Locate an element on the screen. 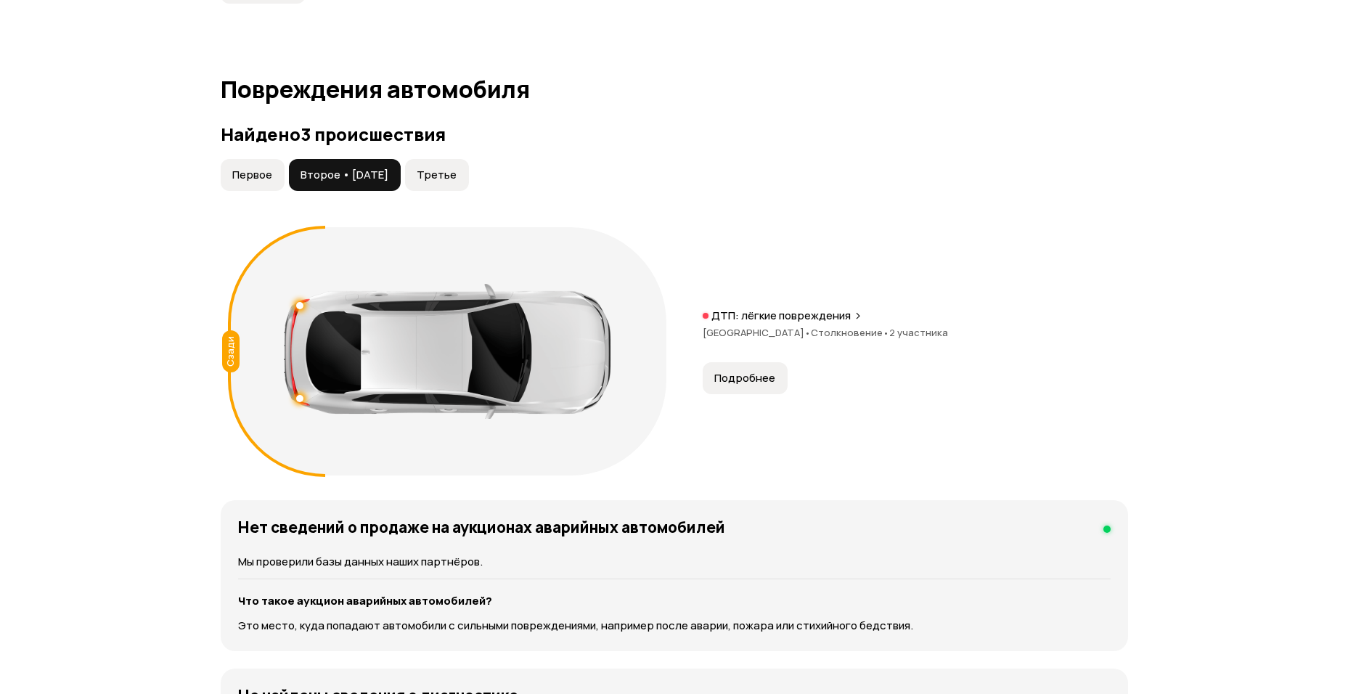 The height and width of the screenshot is (694, 1348). p: Мы проверили базы данных наших партнёров. is located at coordinates (674, 562).